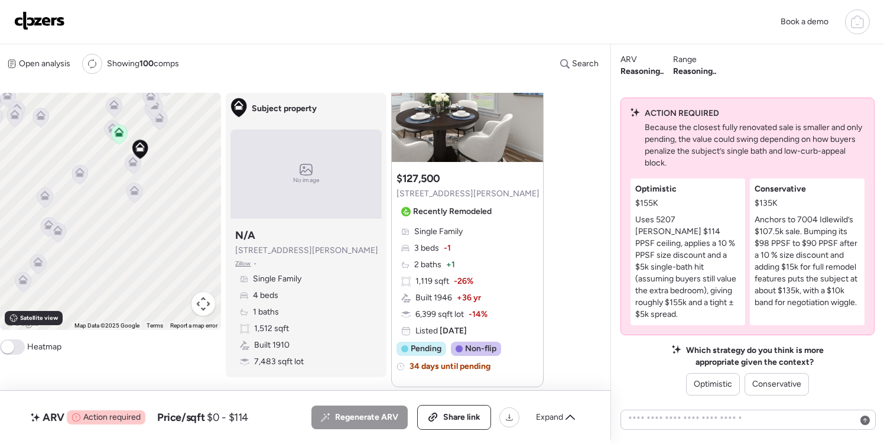 The height and width of the screenshot is (444, 884). What do you see at coordinates (181, 417) in the screenshot?
I see `span: Price/sqft` at bounding box center [181, 417].